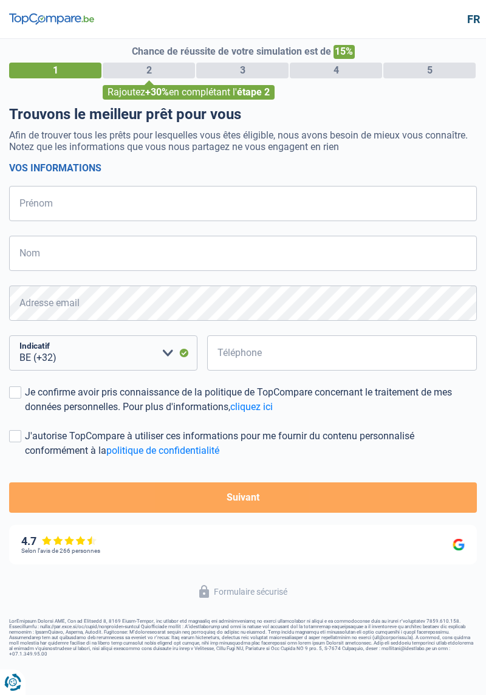 The image size is (486, 695). Describe the element at coordinates (344, 52) in the screenshot. I see `span: 15%` at that location.